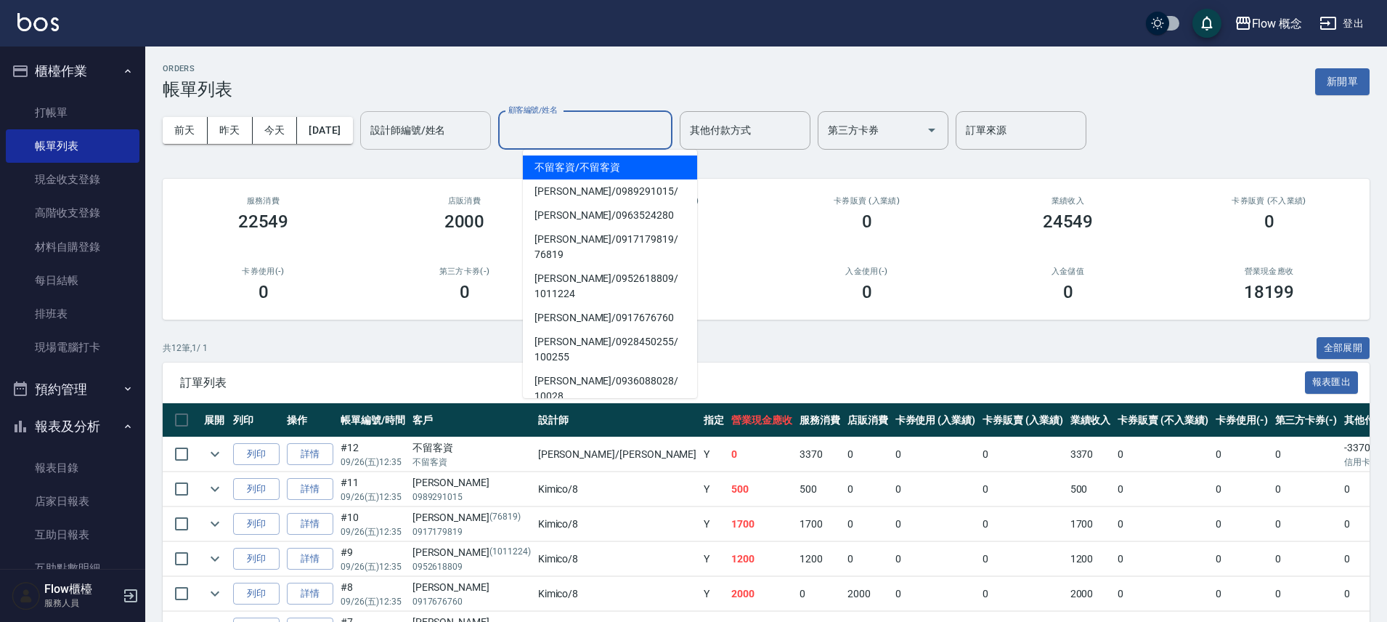 The height and width of the screenshot is (622, 1387). What do you see at coordinates (373, 558) in the screenshot?
I see `td: #9` at bounding box center [373, 558].